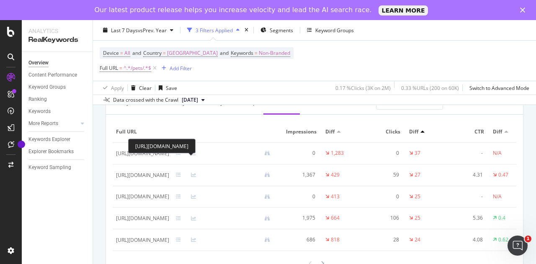 The width and height of the screenshot is (536, 264). I want to click on a: Ranking, so click(57, 99).